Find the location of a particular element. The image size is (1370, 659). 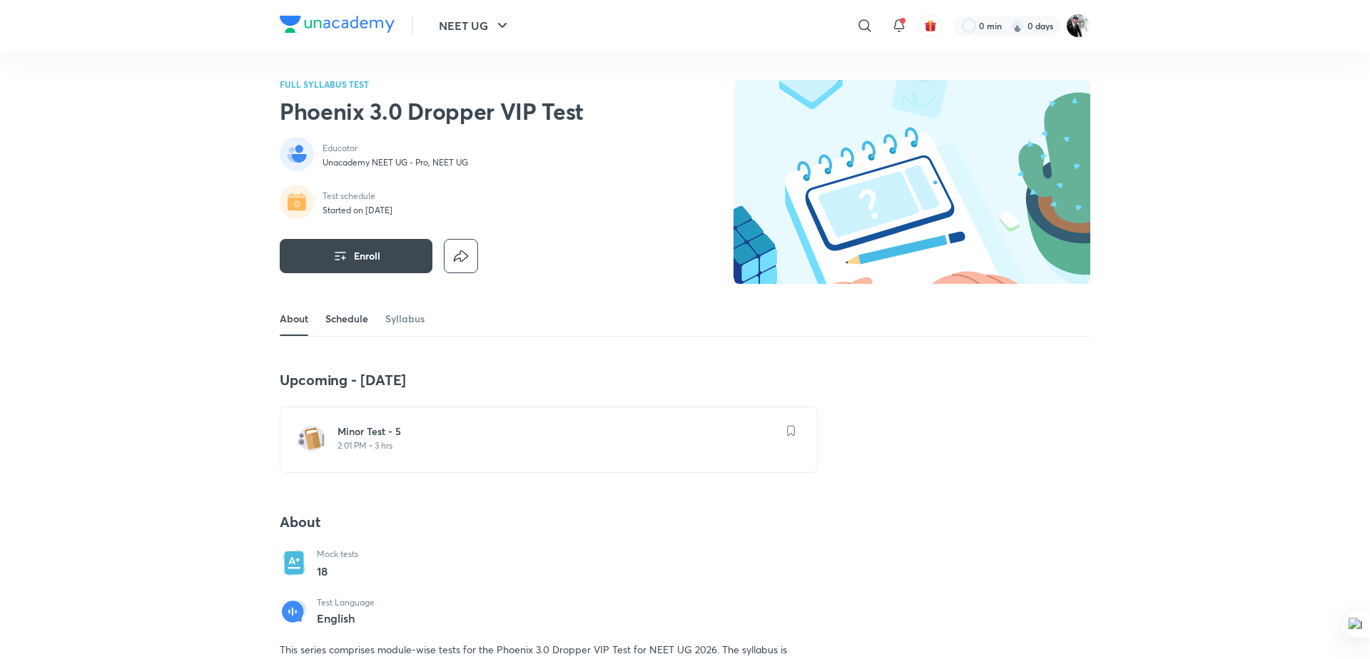

button: avatar is located at coordinates (931, 26).